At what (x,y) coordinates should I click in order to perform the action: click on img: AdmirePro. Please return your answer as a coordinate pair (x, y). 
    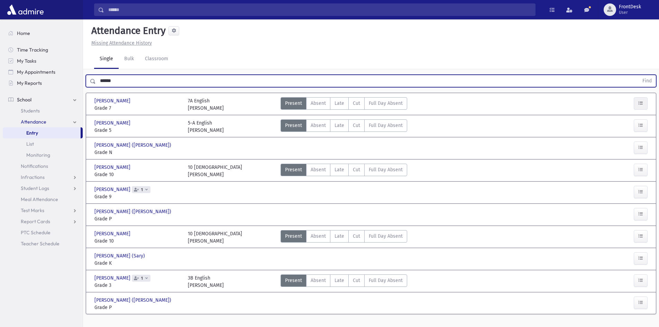
    Looking at the image, I should click on (25, 10).